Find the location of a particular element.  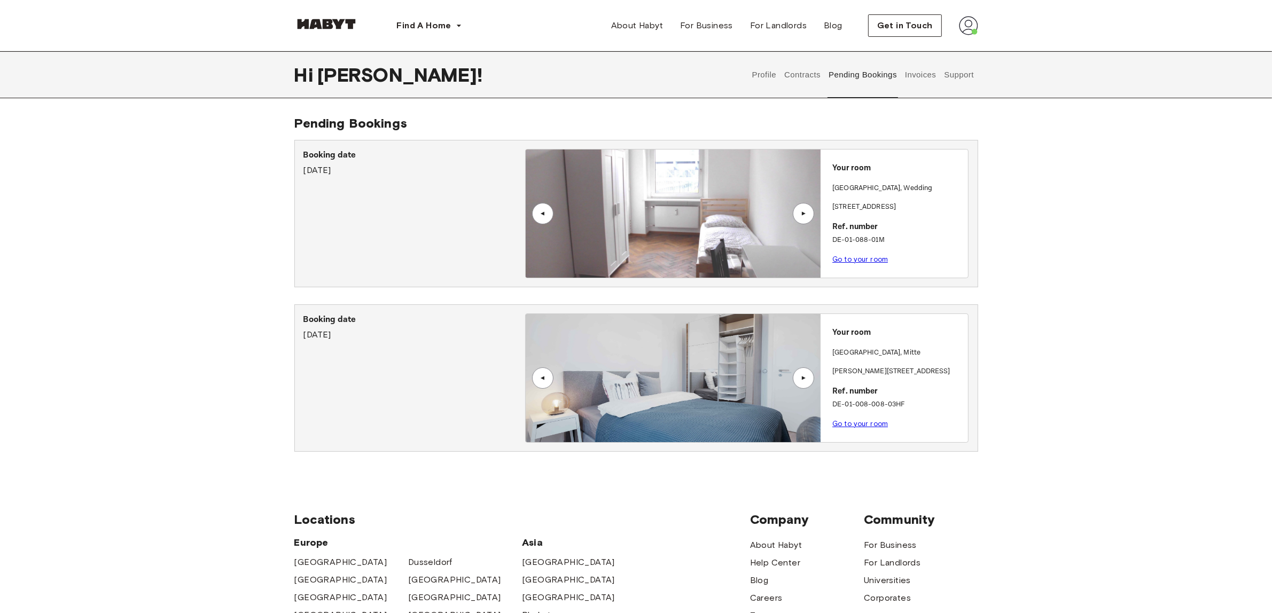

span: Asia is located at coordinates (579, 543).